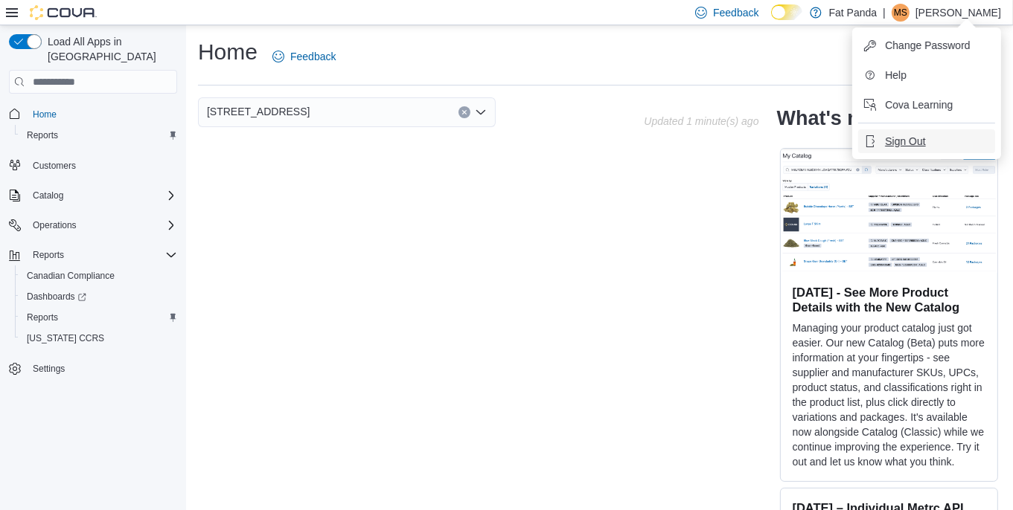 This screenshot has width=1013, height=510. What do you see at coordinates (786, 12) in the screenshot?
I see `input: Dark Mode` at bounding box center [786, 12].